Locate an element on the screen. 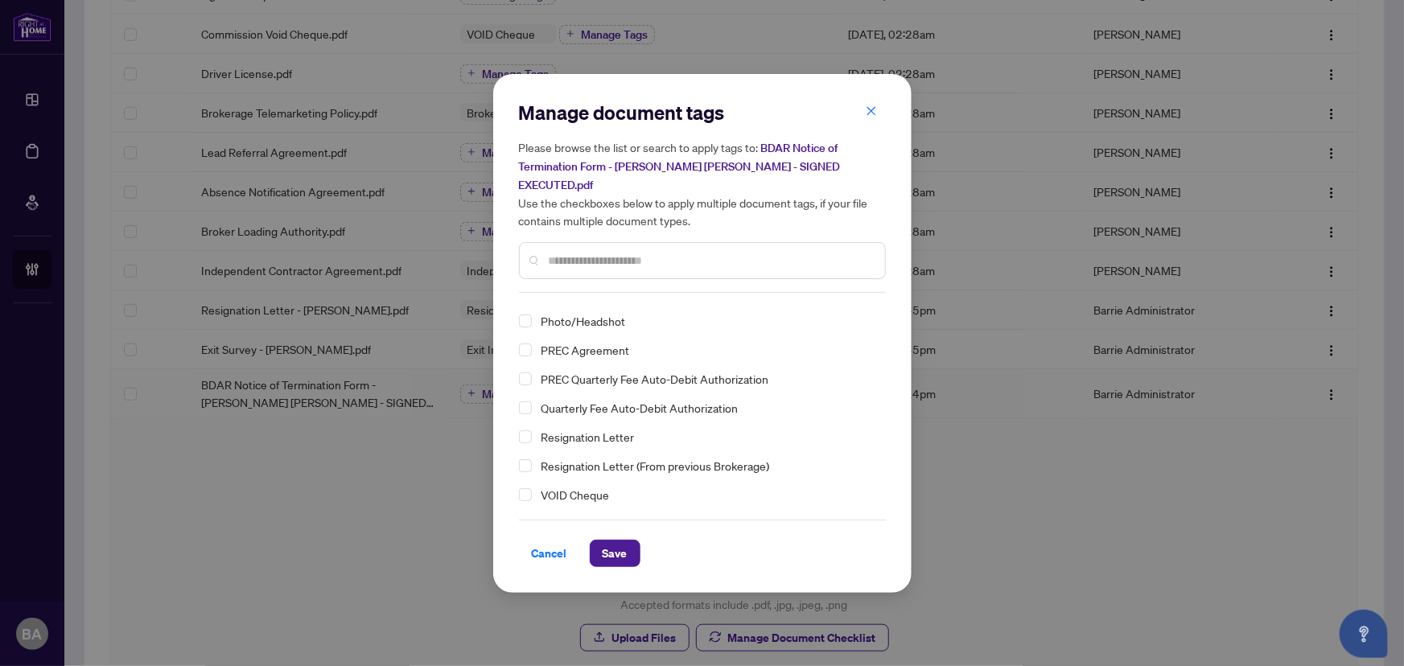 Image resolution: width=1404 pixels, height=666 pixels. span: close is located at coordinates (871, 111).